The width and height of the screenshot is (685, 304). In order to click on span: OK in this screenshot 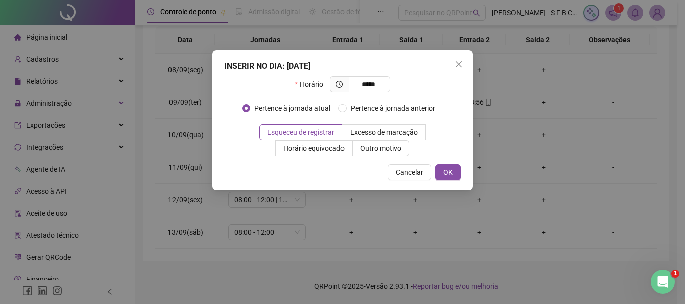, I will do `click(448, 172)`.